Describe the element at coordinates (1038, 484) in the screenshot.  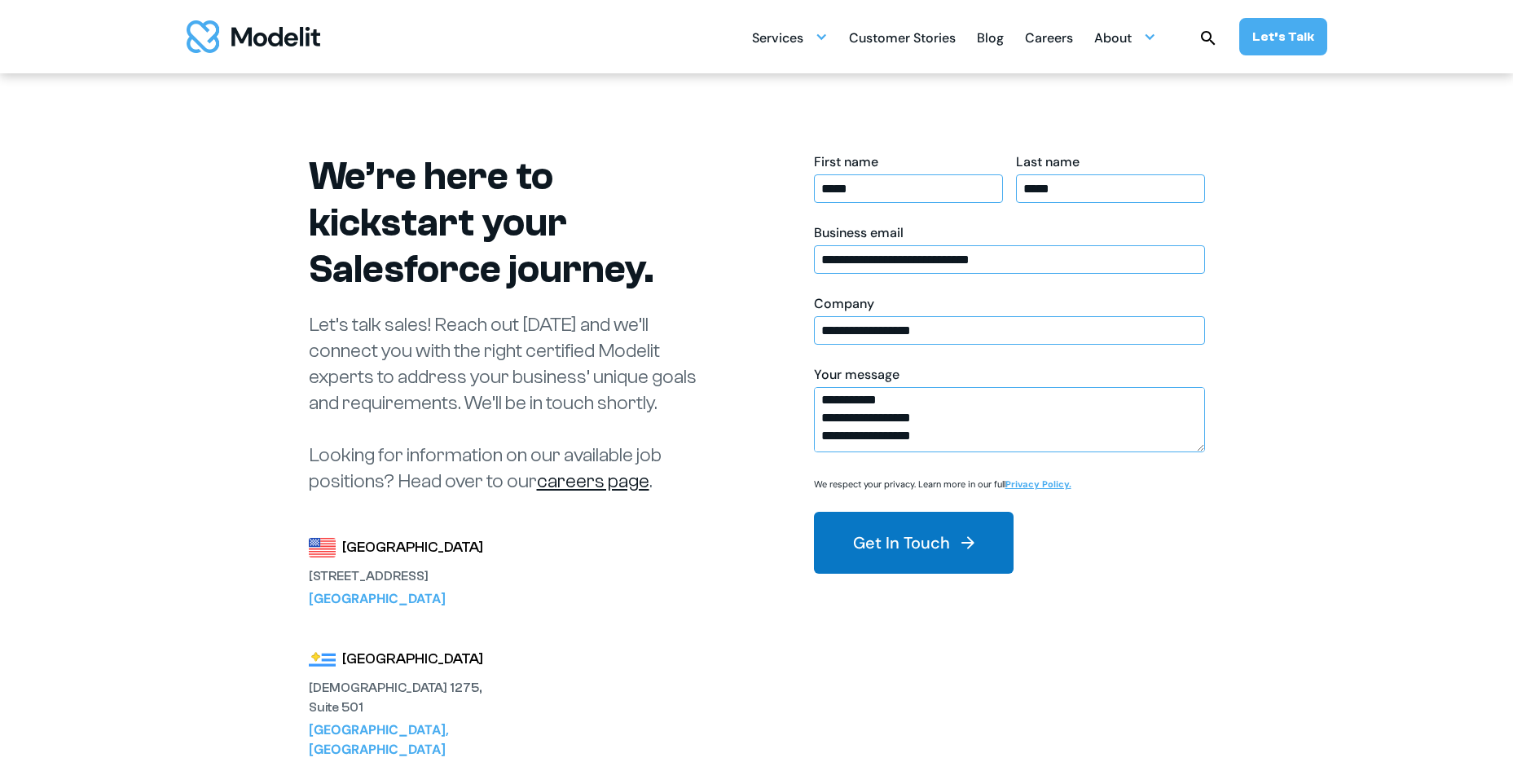
I see `a: Privacy Policy.` at that location.